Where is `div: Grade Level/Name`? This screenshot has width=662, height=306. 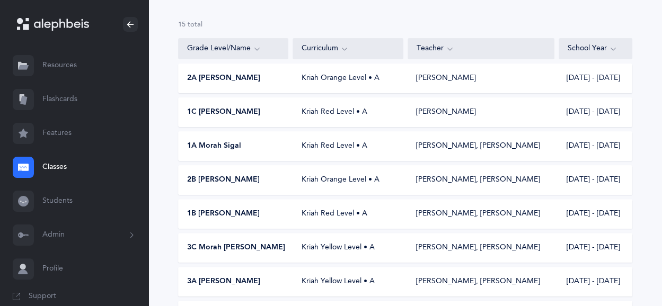 div: Grade Level/Name is located at coordinates (233, 49).